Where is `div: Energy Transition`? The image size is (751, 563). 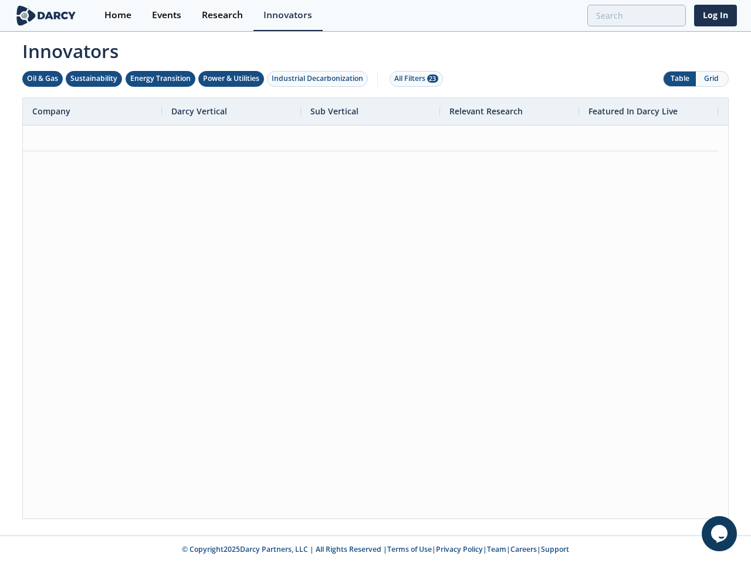
div: Energy Transition is located at coordinates (160, 79).